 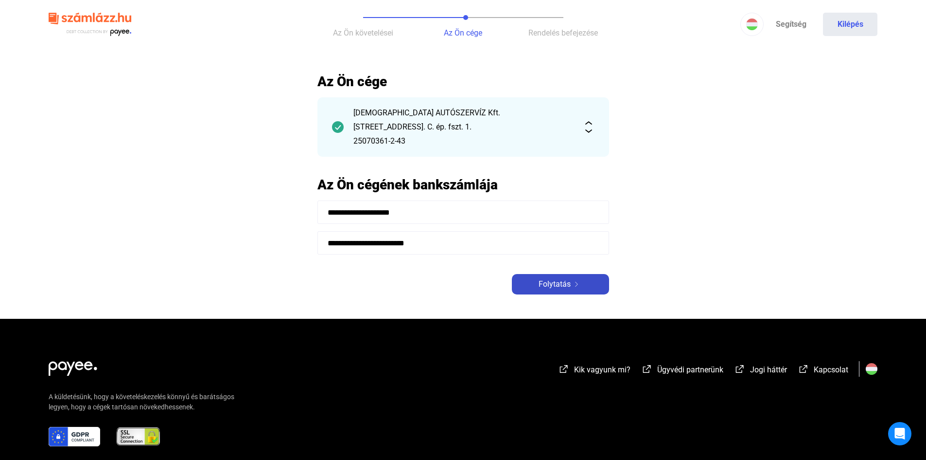 I want to click on button: Folytatásarrow-right-white, so click(x=561, y=284).